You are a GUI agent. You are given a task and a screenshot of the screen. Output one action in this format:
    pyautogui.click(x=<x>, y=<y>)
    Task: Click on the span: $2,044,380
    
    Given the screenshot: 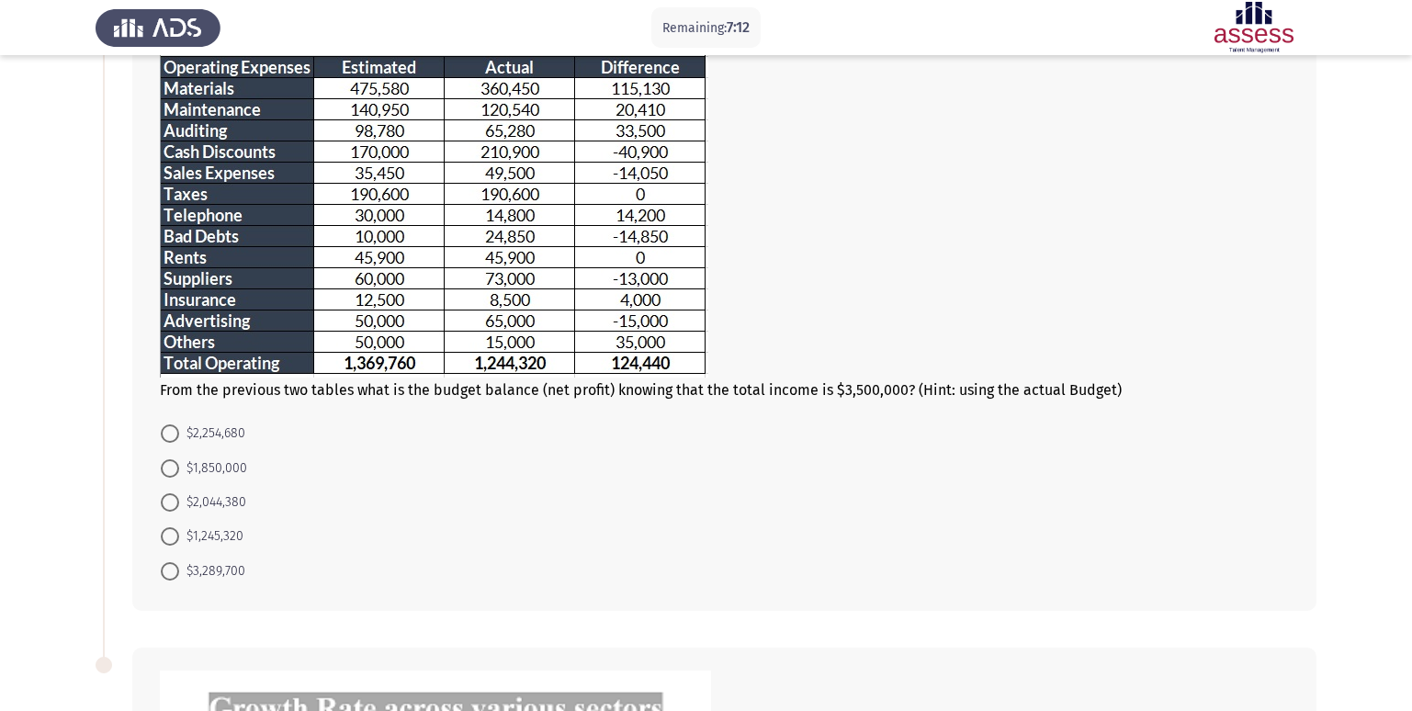 What is the action you would take?
    pyautogui.click(x=212, y=503)
    